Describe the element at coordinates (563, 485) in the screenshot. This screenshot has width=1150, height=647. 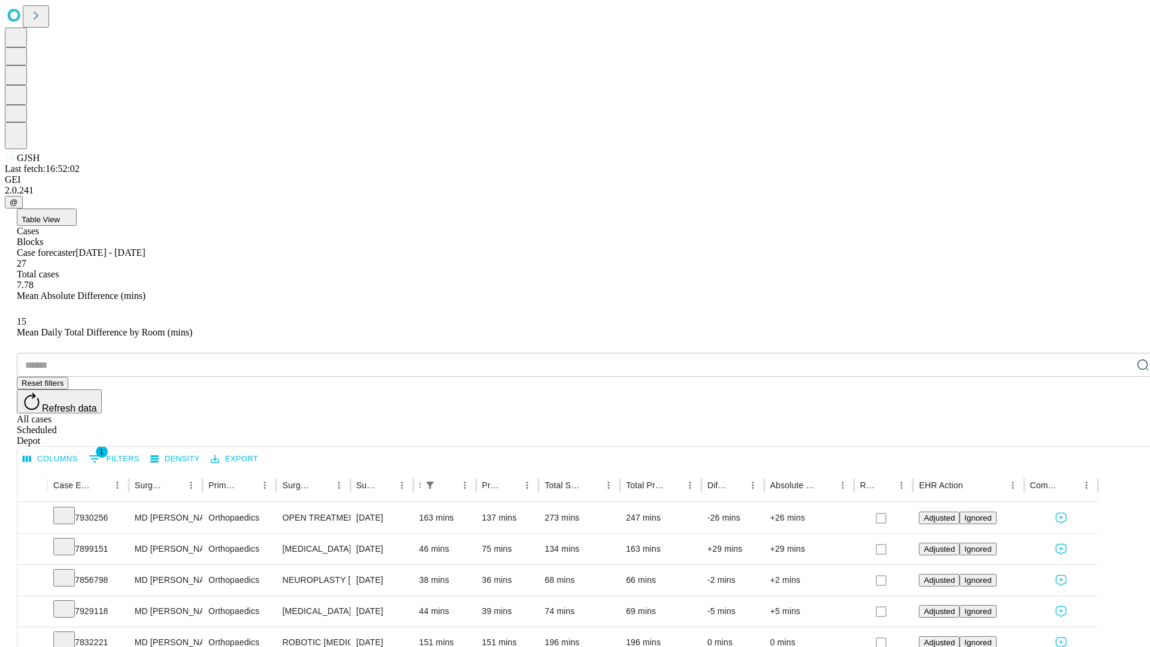
I see `div: Total Scheduled Duration` at that location.